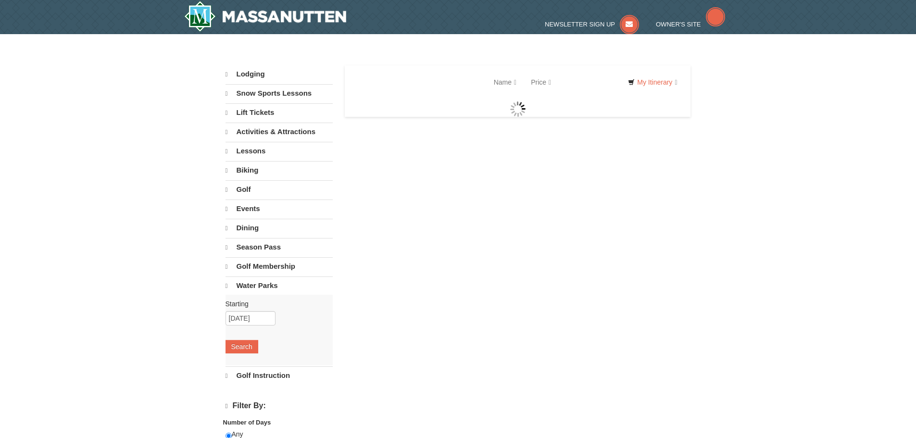 The image size is (916, 438). What do you see at coordinates (279, 112) in the screenshot?
I see `a: Lift Tickets` at bounding box center [279, 112].